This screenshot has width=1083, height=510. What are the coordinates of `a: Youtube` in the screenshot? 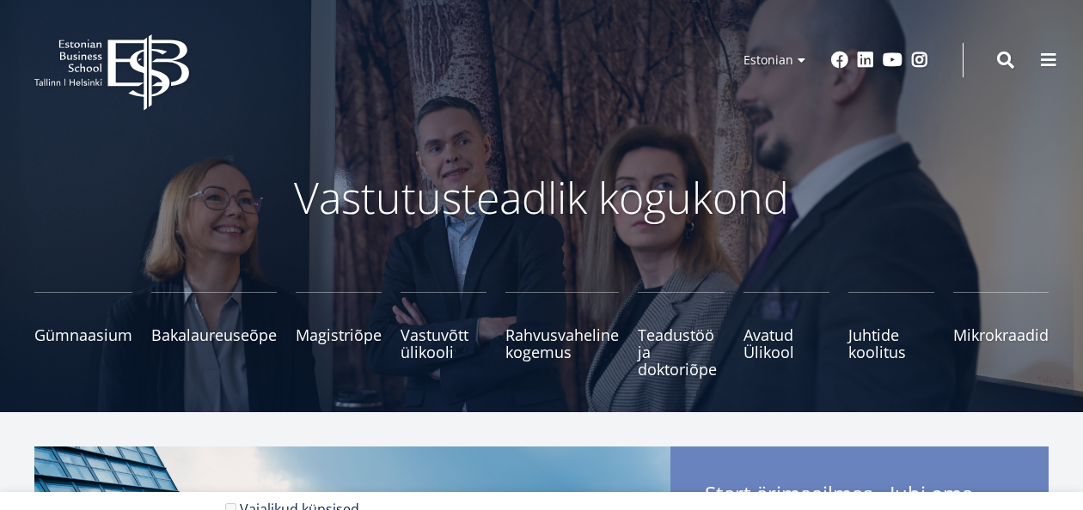 It's located at (892, 60).